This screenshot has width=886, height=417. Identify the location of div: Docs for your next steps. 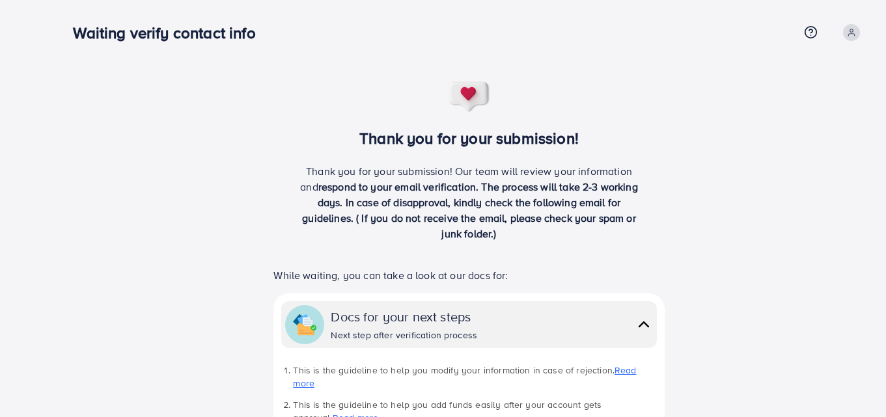
(404, 316).